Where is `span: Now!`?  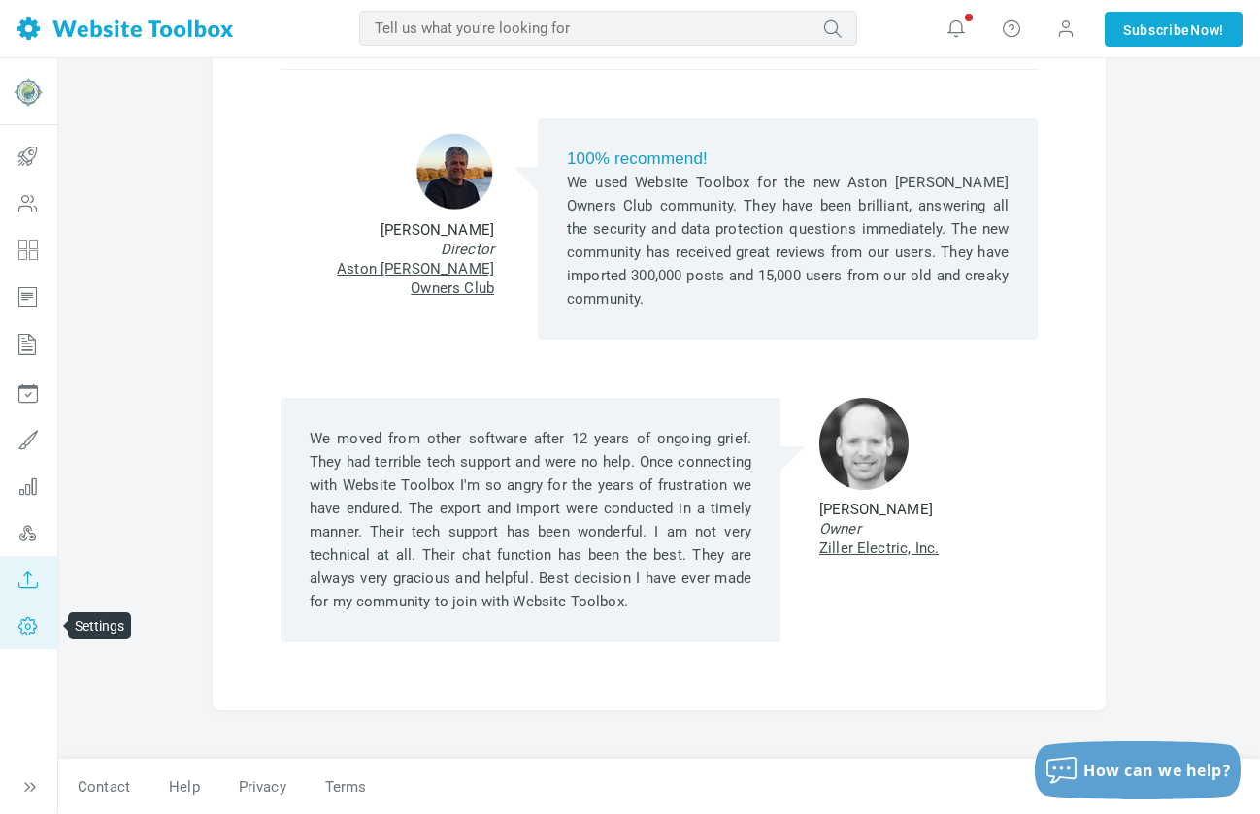 span: Now! is located at coordinates (1207, 30).